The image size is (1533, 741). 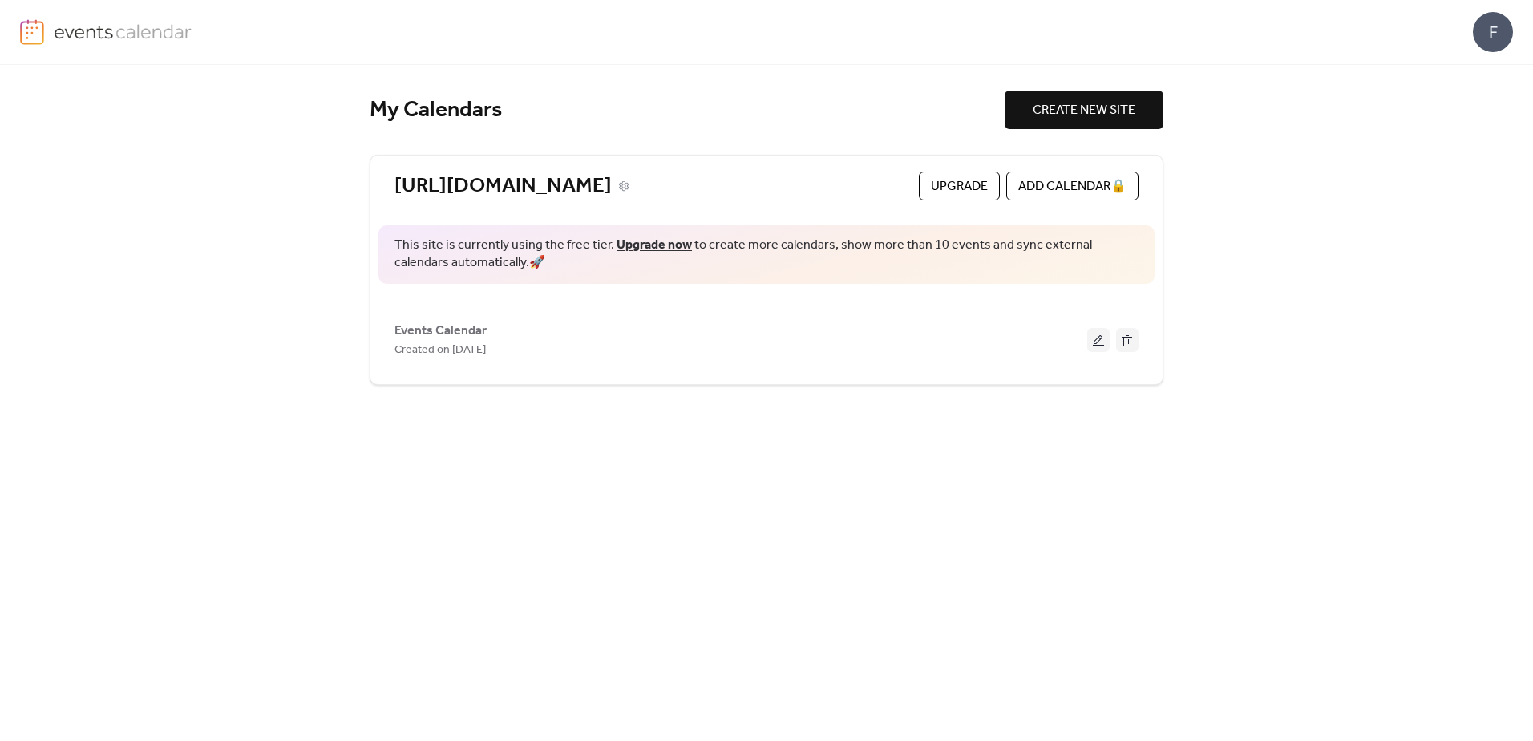 I want to click on div: My Calendars, so click(x=687, y=110).